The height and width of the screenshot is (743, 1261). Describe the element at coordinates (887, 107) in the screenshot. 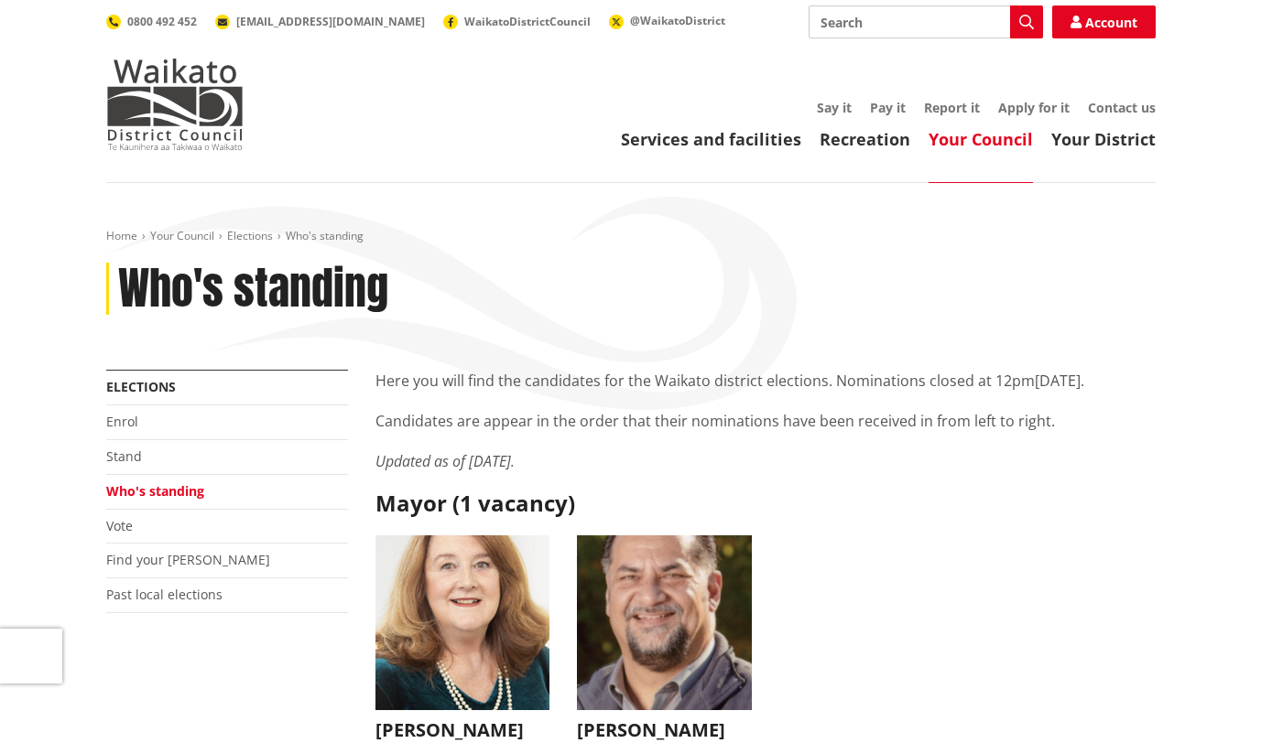

I see `a: Pay it` at that location.